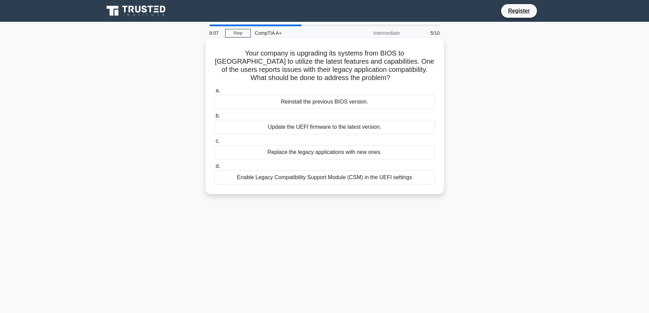 This screenshot has width=649, height=313. I want to click on span: a., so click(218, 90).